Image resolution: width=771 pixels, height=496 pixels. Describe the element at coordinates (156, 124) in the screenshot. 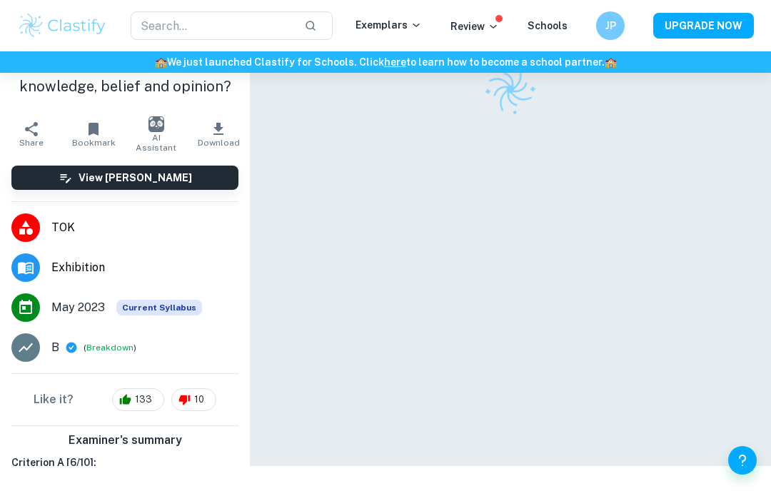

I see `img: AI Assistant` at that location.